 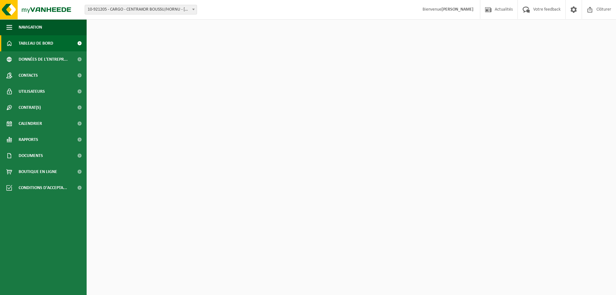 I want to click on span: 10-921205 - CARGO - CENTRAKOR BOUSSU/HORNU - HORNU, so click(x=141, y=10).